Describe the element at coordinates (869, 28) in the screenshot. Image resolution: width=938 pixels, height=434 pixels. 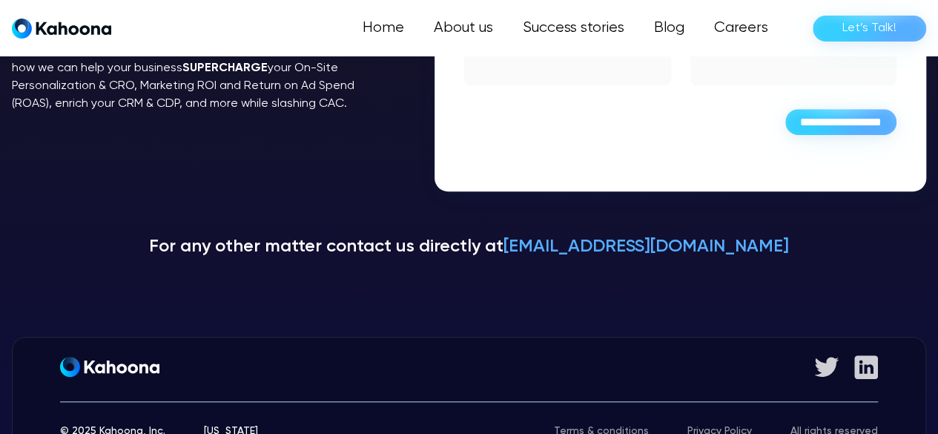
I see `div: Let’s Talk!` at that location.